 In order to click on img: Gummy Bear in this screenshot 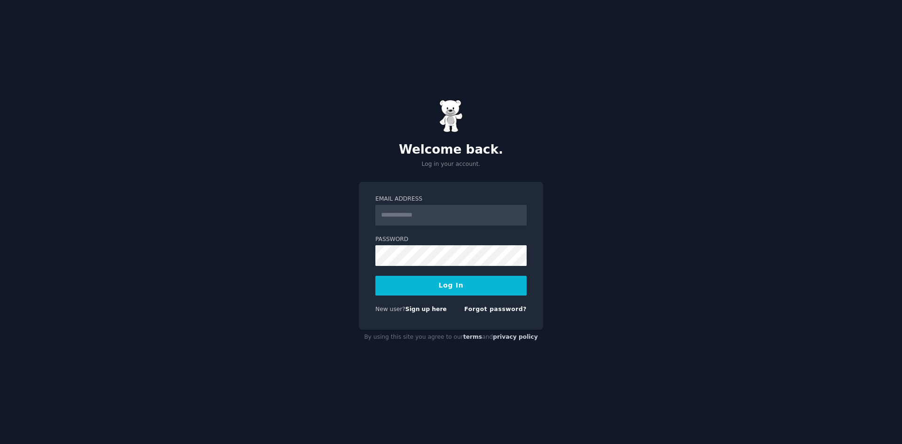, I will do `click(451, 116)`.